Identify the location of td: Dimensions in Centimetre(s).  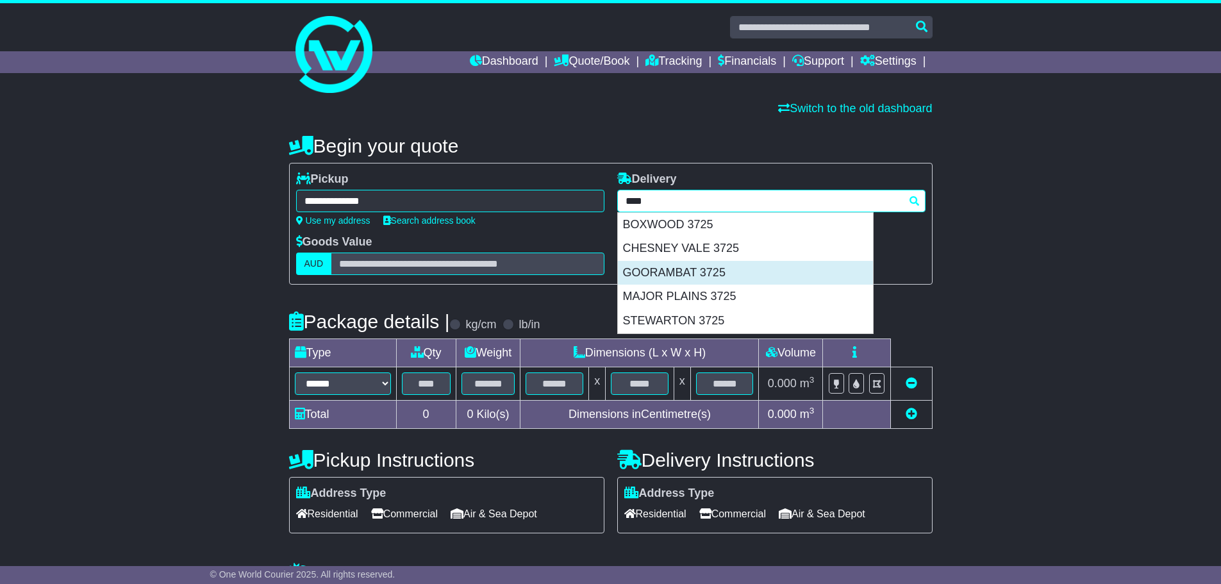
(640, 415).